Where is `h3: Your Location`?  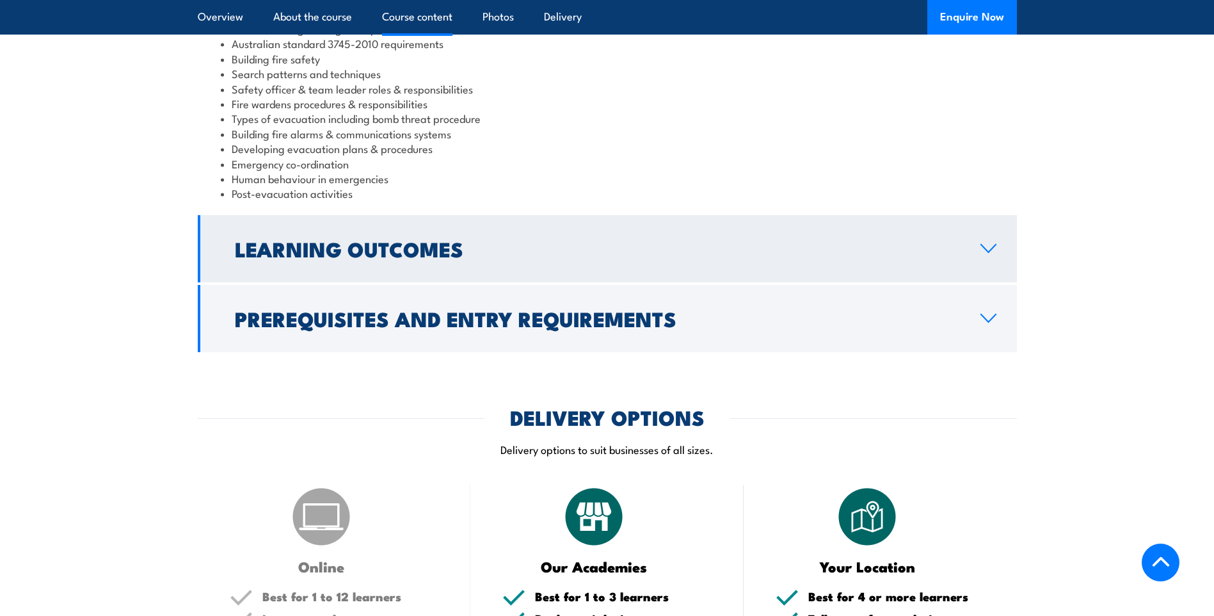
h3: Your Location is located at coordinates (867, 566).